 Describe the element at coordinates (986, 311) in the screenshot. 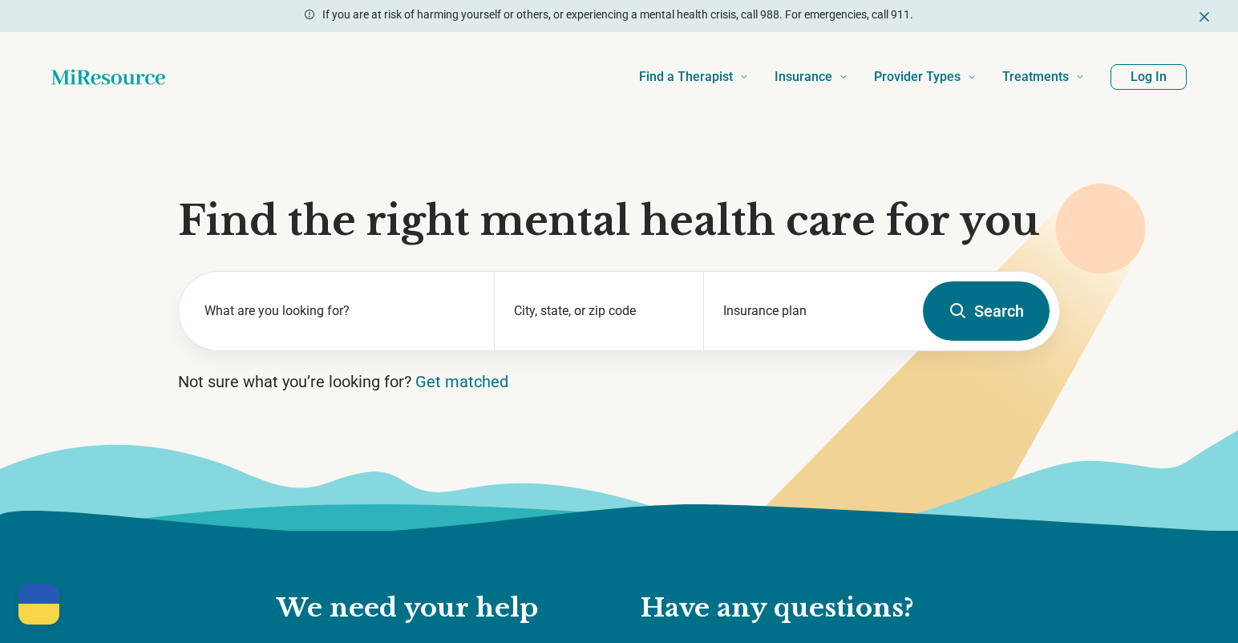

I see `button: Search` at that location.